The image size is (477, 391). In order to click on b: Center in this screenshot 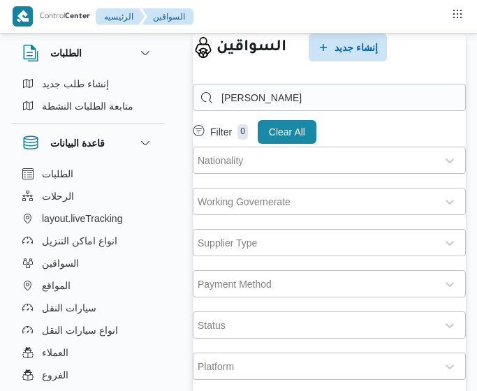, I will do `click(78, 17)`.